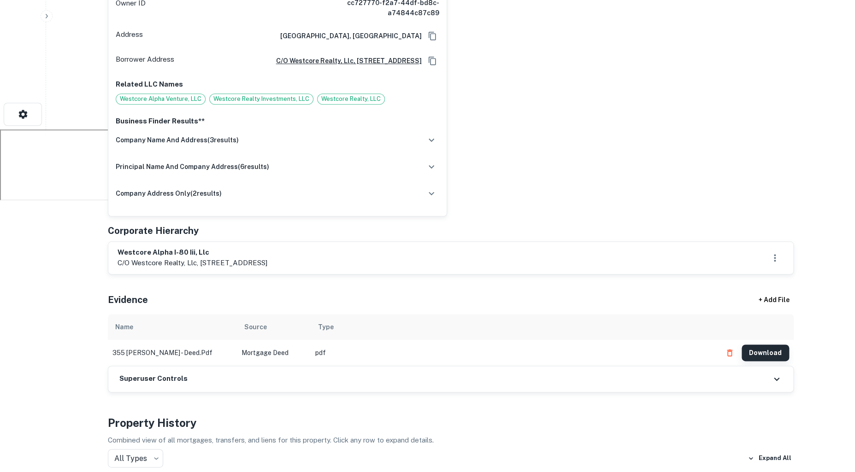  Describe the element at coordinates (351, 99) in the screenshot. I see `span: Westcore Realty, LLC` at that location.